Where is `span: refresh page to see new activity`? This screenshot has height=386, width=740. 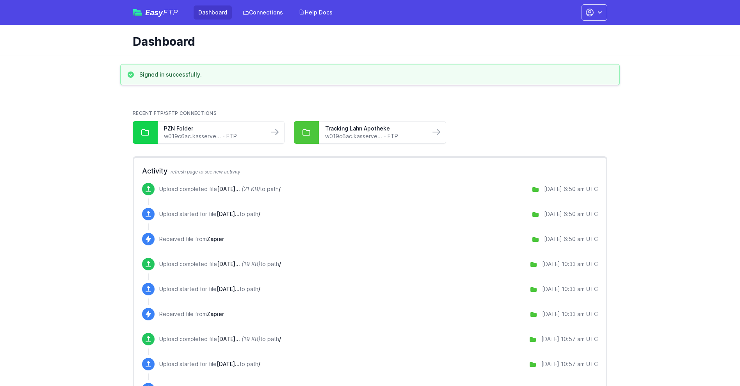
span: refresh page to see new activity is located at coordinates (205, 171).